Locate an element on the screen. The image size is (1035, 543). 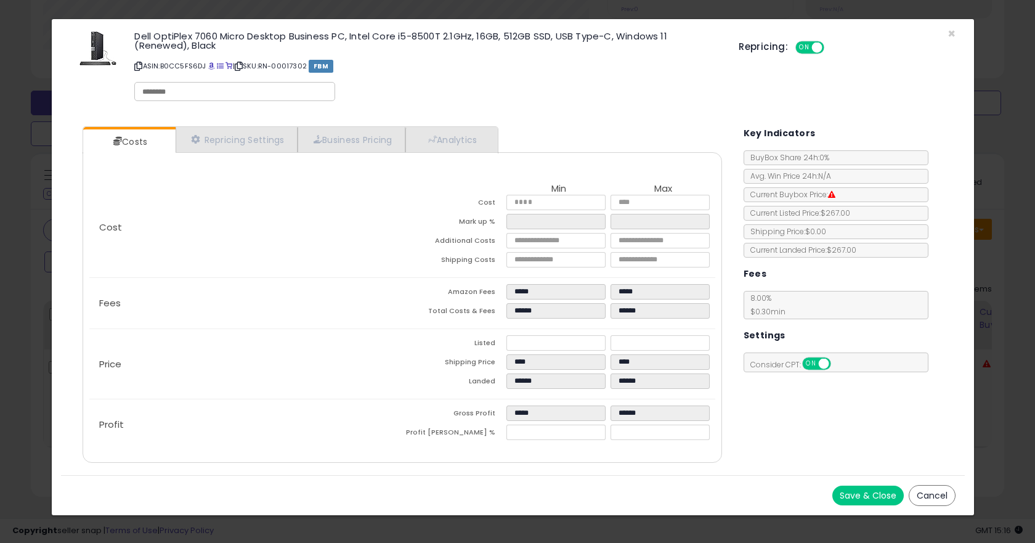
p: ASIN: B0CC5FS6DJ | SKU: RN-00017302 is located at coordinates (427, 66).